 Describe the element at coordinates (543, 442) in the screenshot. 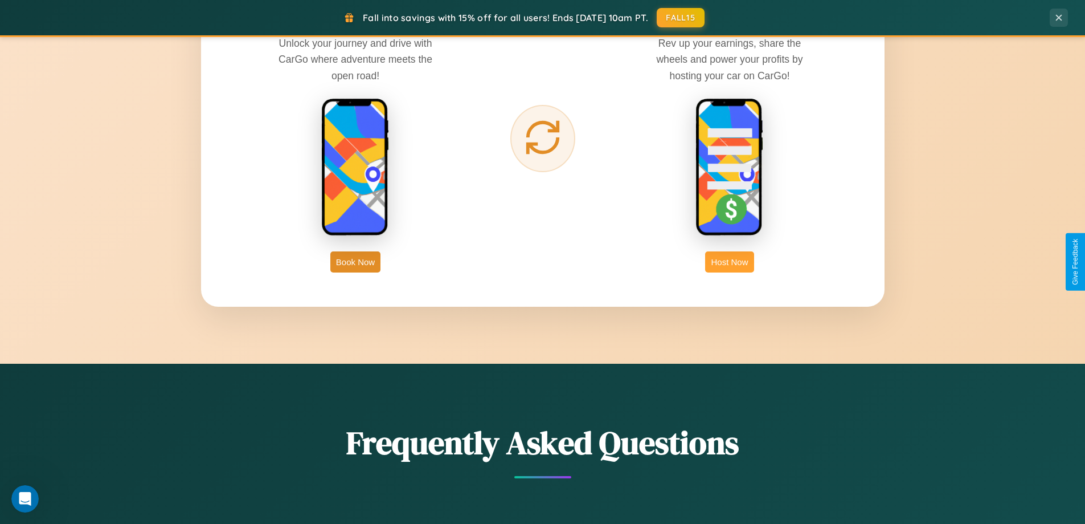

I see `h2: Frequently Asked Questions` at that location.